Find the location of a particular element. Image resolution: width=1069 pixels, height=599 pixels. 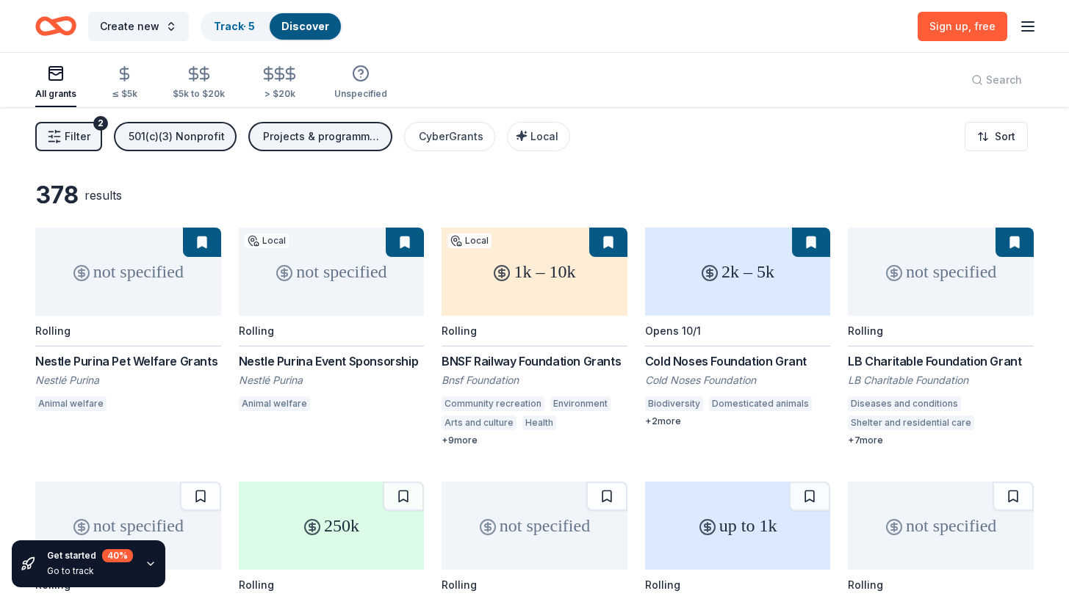

button: Create new is located at coordinates (138, 26).